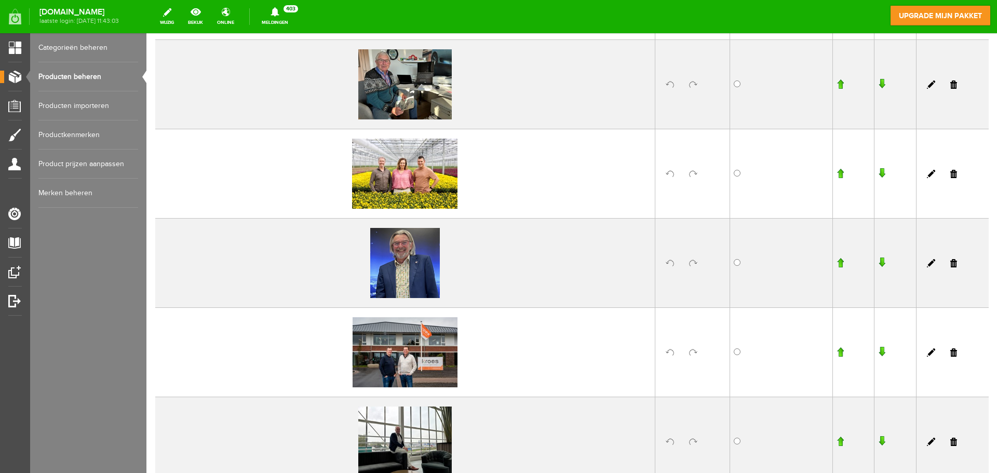 Image resolution: width=997 pixels, height=473 pixels. Describe the element at coordinates (225, 17) in the screenshot. I see `a: online` at that location.